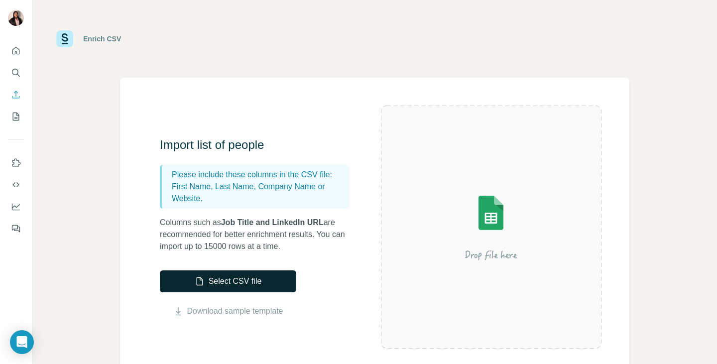 The height and width of the screenshot is (364, 717). What do you see at coordinates (65, 39) in the screenshot?
I see `img: Surfe Logo` at bounding box center [65, 39].